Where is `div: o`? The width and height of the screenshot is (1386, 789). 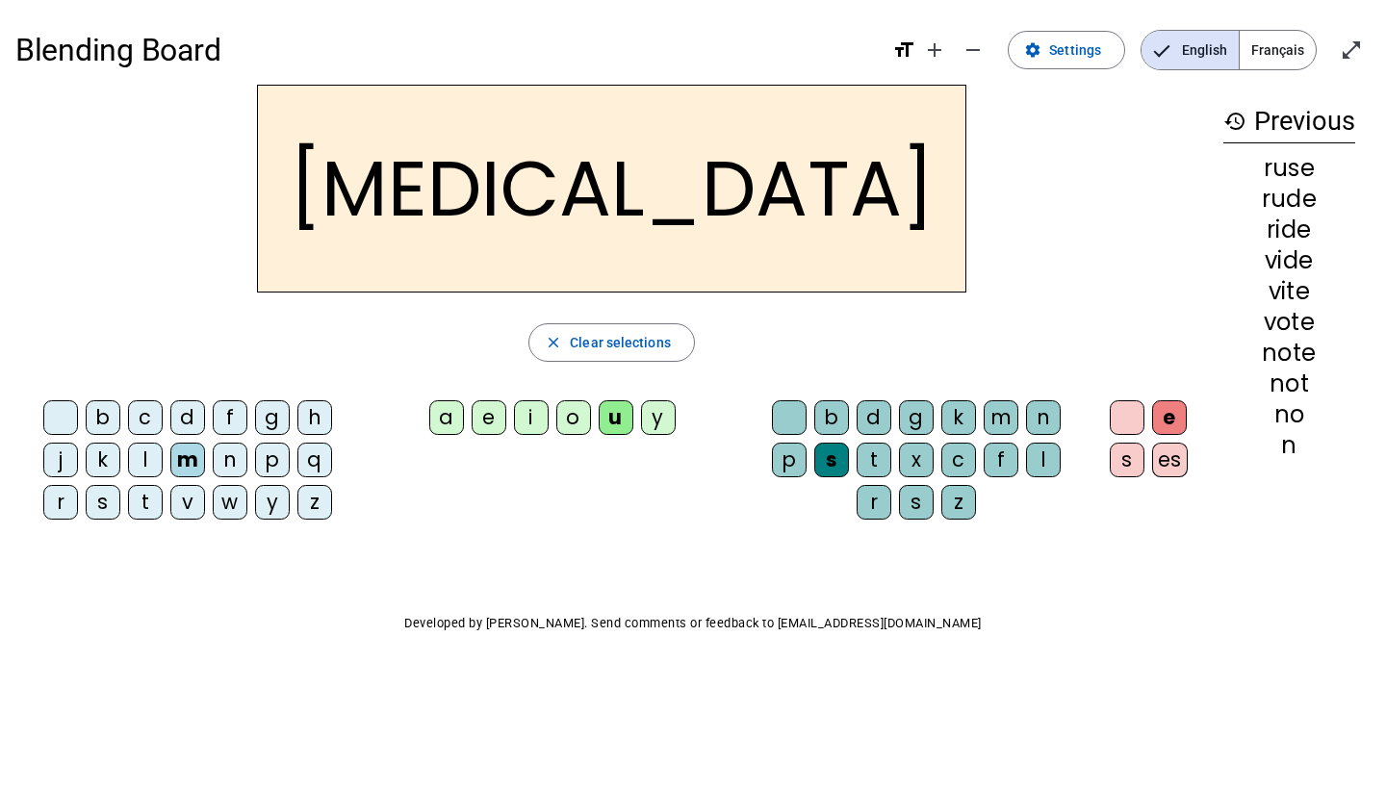 div: o is located at coordinates (574, 418).